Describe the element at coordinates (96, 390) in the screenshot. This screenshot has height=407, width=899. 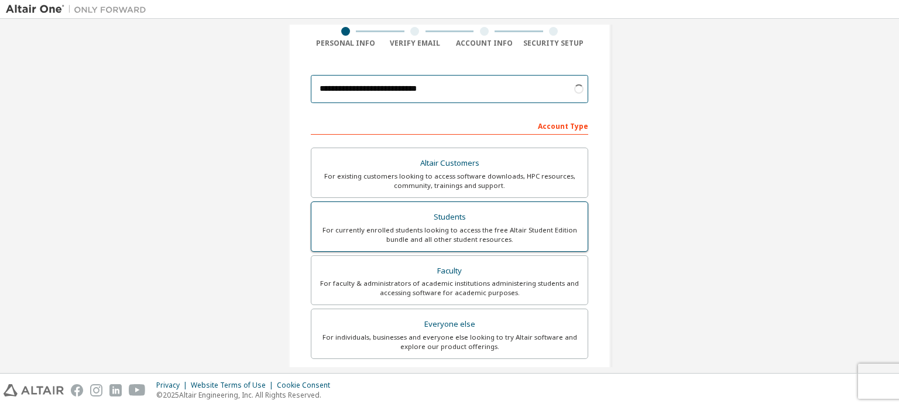
I see `img: instagram.svg` at that location.